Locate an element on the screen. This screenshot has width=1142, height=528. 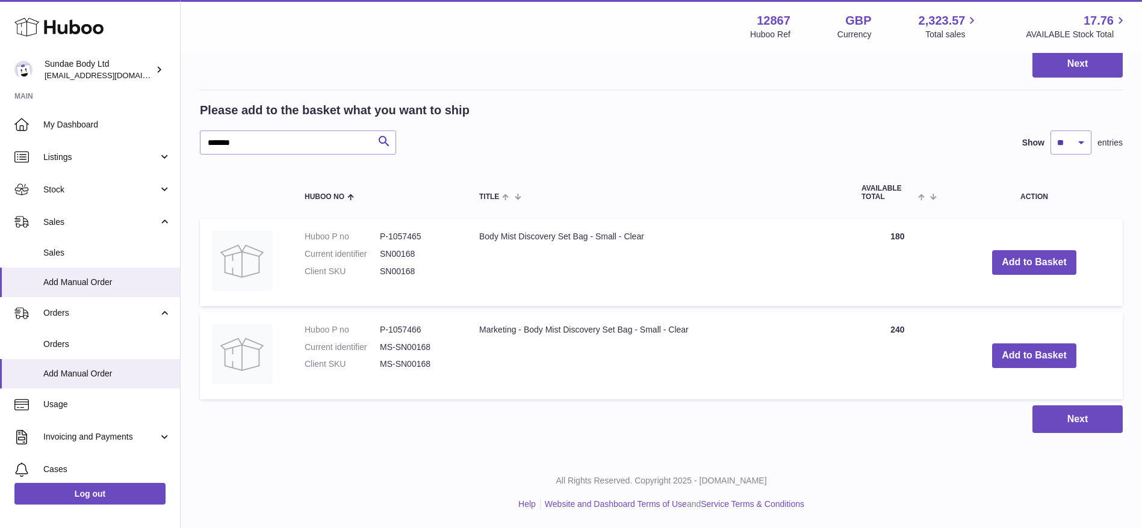
a: Help is located at coordinates (527, 504).